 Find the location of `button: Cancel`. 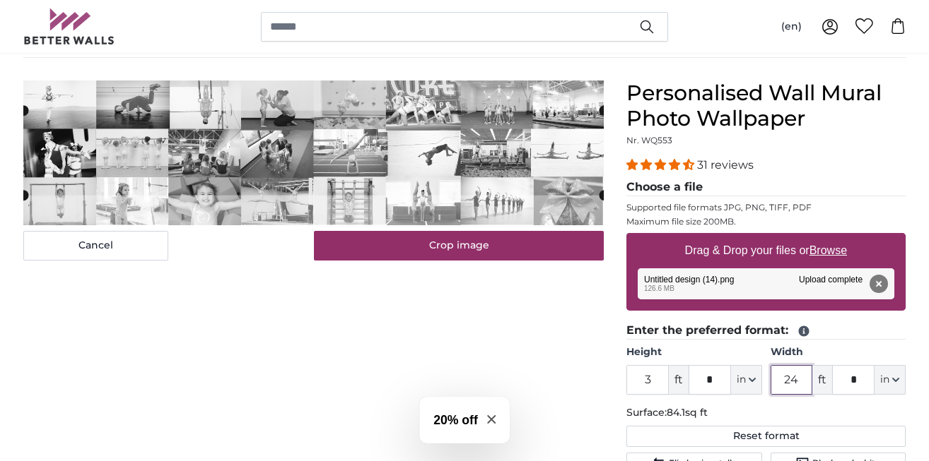

button: Cancel is located at coordinates (95, 246).